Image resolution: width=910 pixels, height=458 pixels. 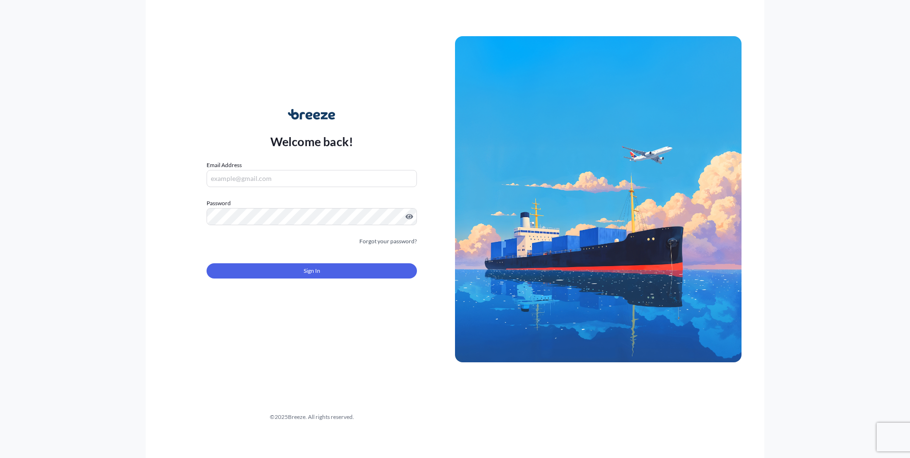 What do you see at coordinates (599, 199) in the screenshot?
I see `img: Ship illustration` at bounding box center [599, 199].